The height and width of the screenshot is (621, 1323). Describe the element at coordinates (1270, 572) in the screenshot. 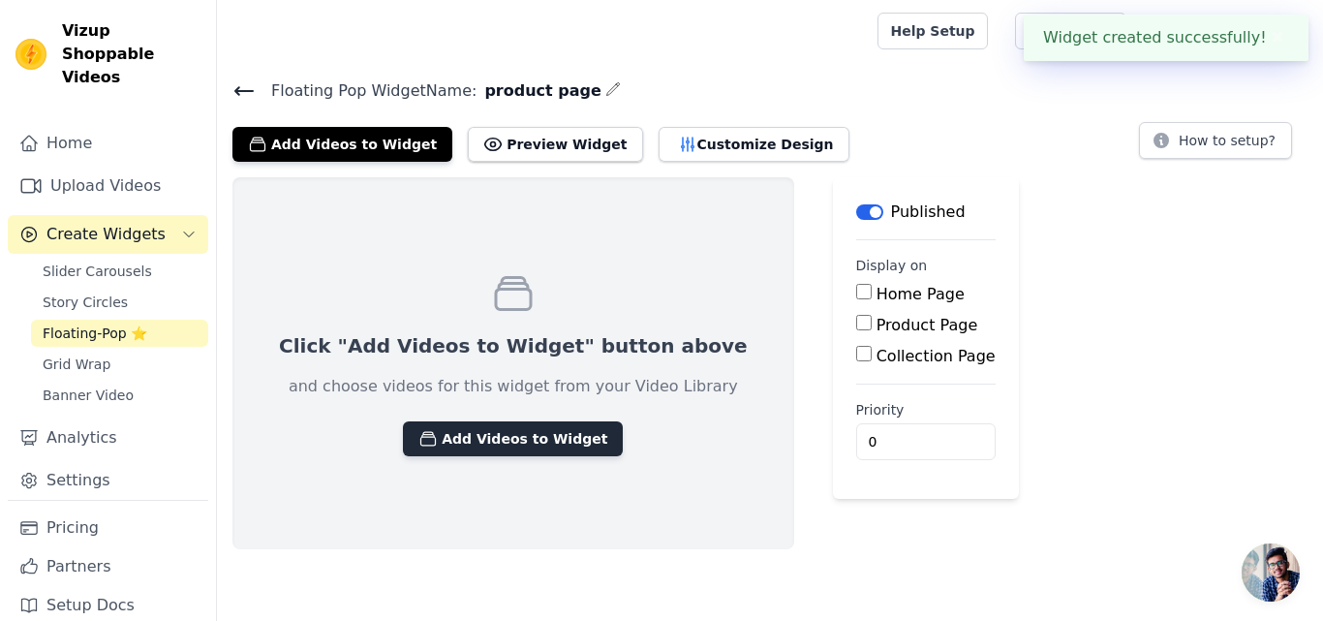

I see `a: Open chat` at that location.